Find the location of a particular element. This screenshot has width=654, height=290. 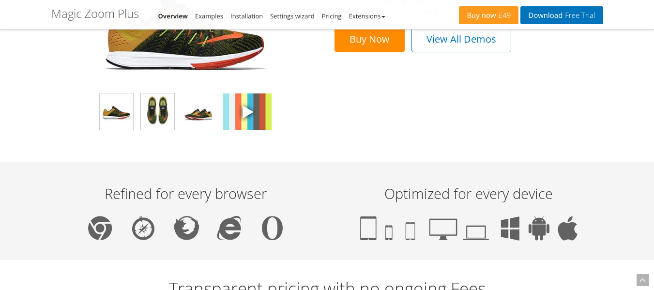

a: Installation is located at coordinates (246, 16).